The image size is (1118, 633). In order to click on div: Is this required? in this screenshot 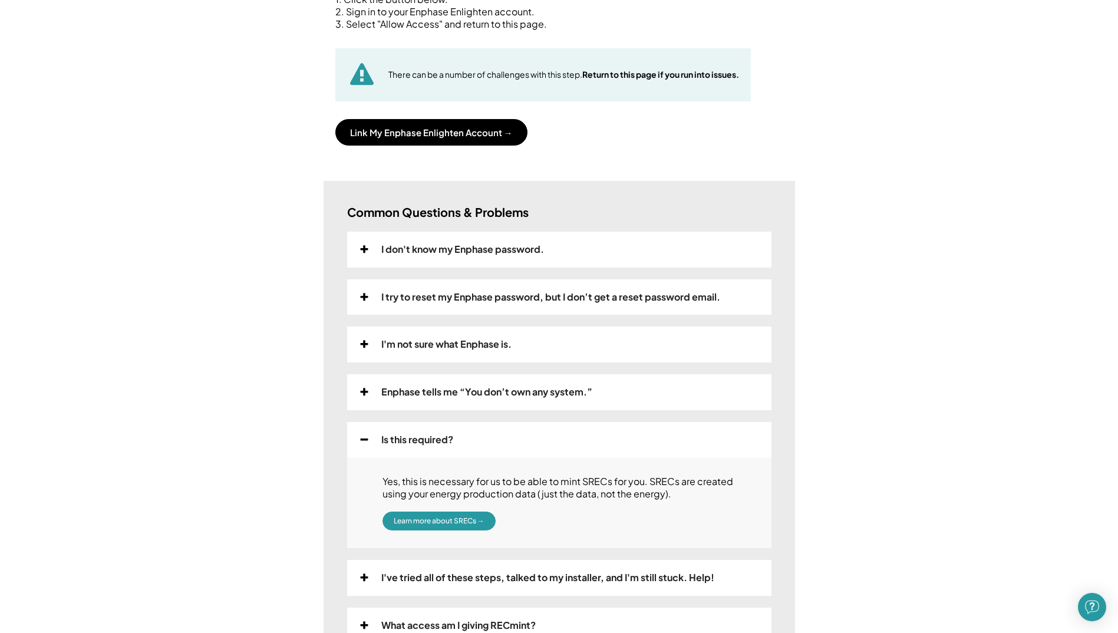, I will do `click(417, 440)`.